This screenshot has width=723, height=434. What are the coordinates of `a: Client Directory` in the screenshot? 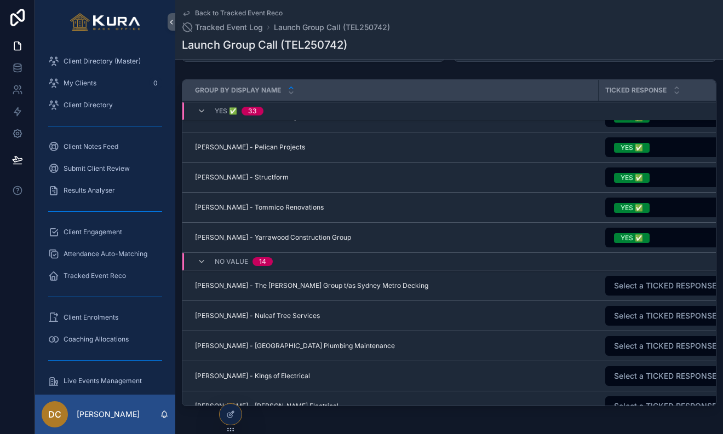 It's located at (105, 105).